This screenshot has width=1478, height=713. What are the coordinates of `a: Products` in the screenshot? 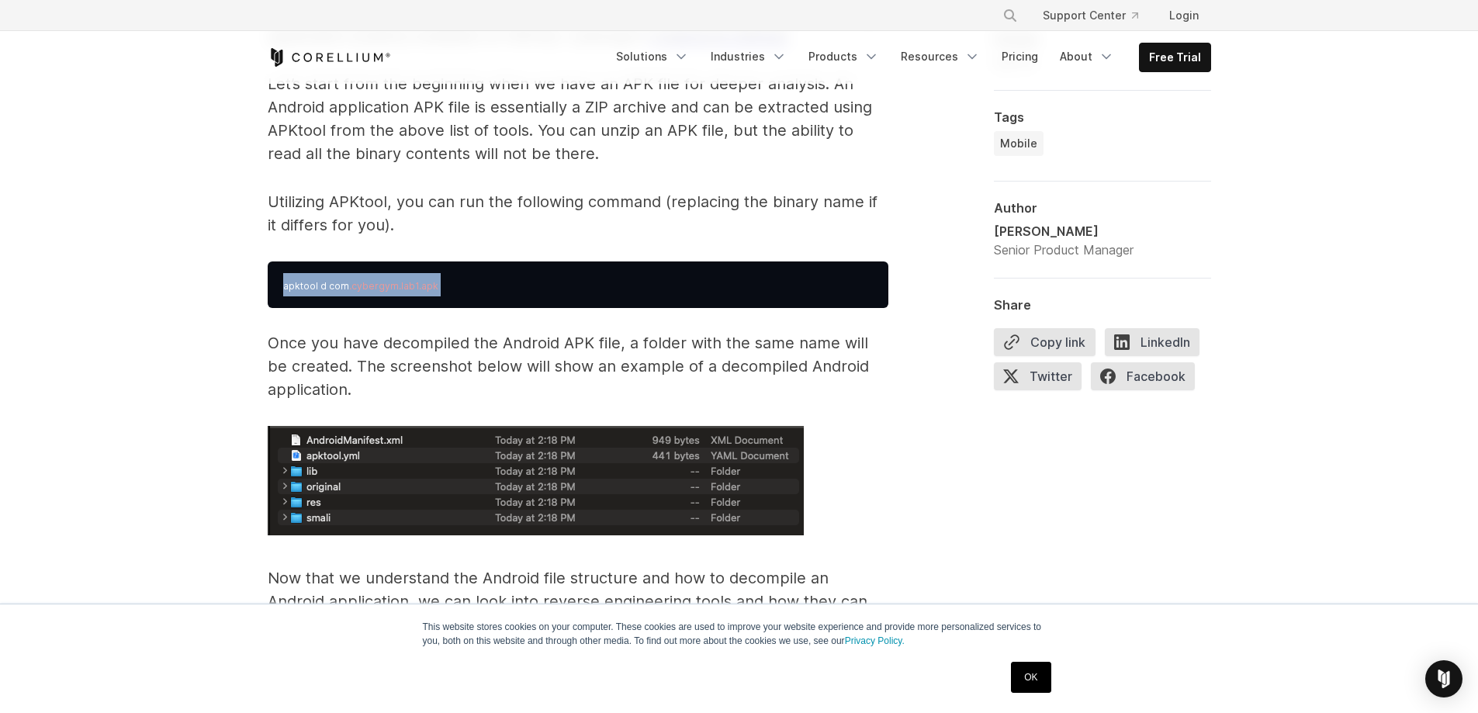 It's located at (843, 57).